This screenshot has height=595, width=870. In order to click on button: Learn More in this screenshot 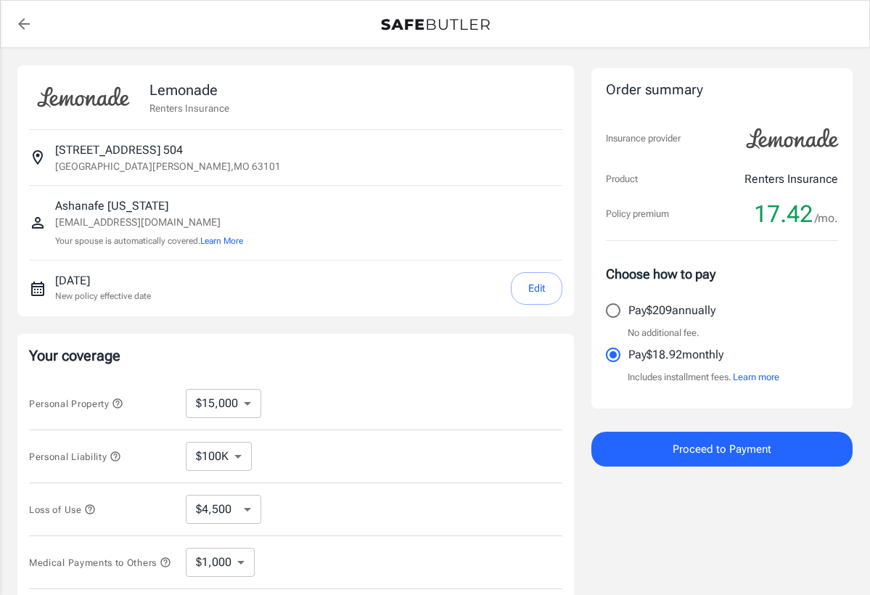, I will do `click(221, 241)`.